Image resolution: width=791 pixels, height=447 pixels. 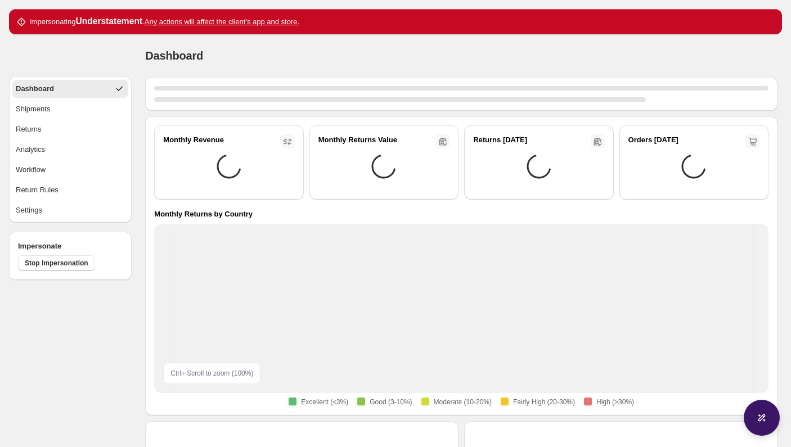 I want to click on span: Shipments, so click(x=33, y=109).